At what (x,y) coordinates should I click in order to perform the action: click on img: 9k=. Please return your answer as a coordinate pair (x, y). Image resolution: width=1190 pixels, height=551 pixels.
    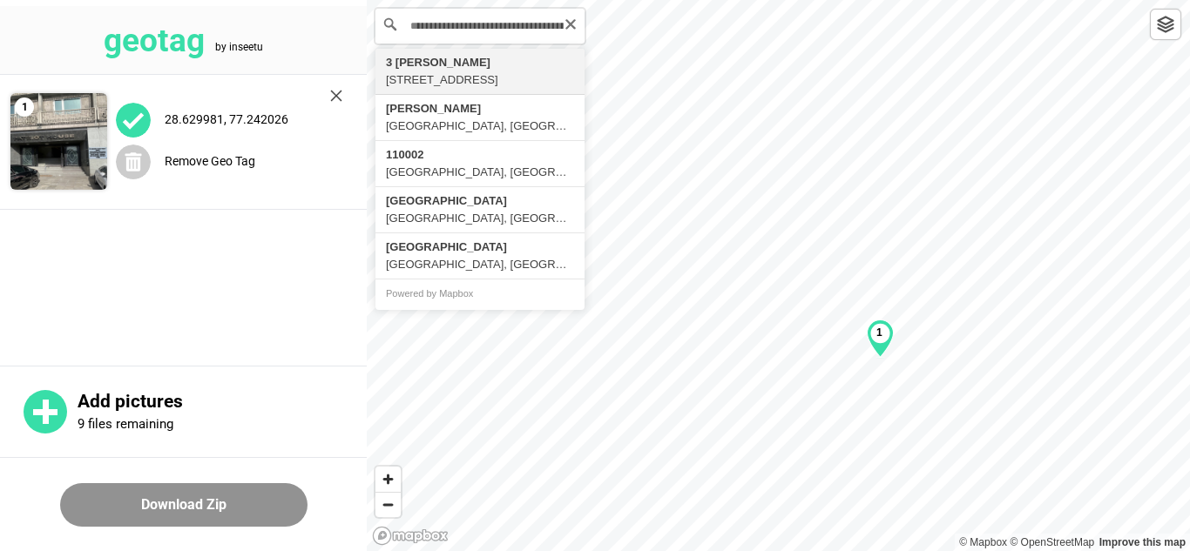
    Looking at the image, I should click on (58, 141).